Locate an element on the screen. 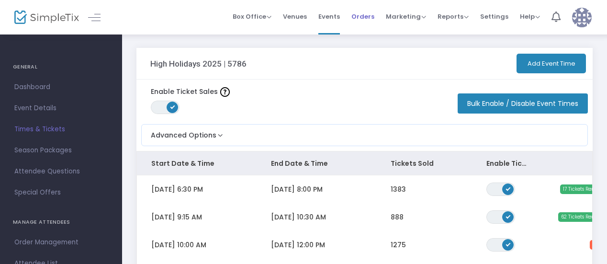  span: Times & Tickets is located at coordinates (61, 129).